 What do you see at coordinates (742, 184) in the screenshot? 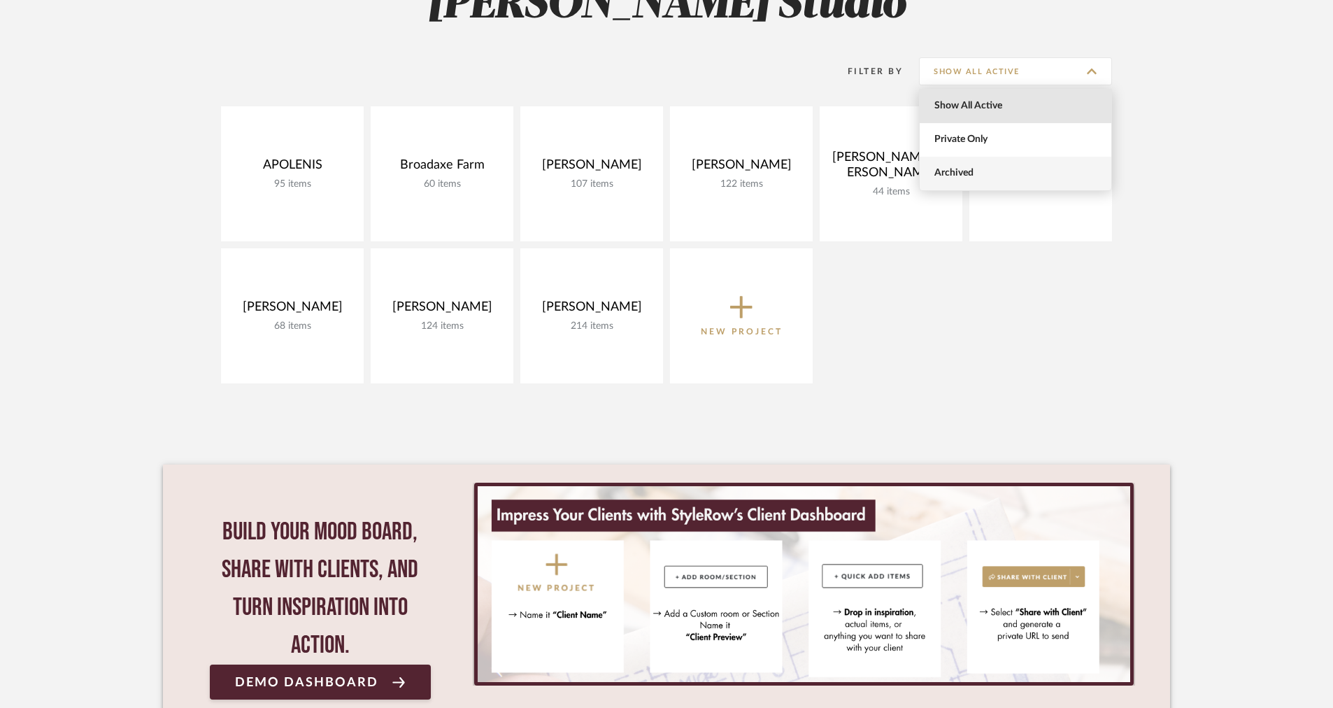
I see `div: 122 items` at bounding box center [742, 184].